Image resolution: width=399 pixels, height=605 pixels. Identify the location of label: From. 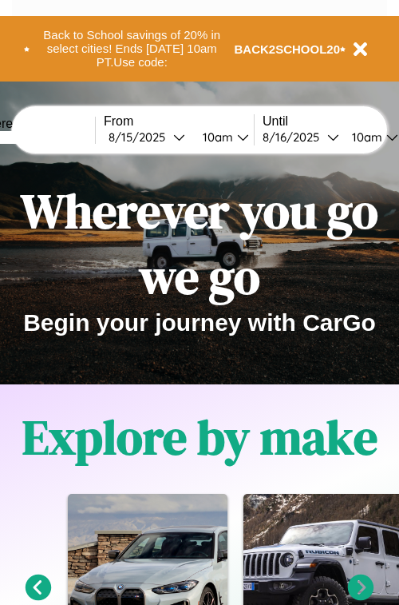
(179, 121).